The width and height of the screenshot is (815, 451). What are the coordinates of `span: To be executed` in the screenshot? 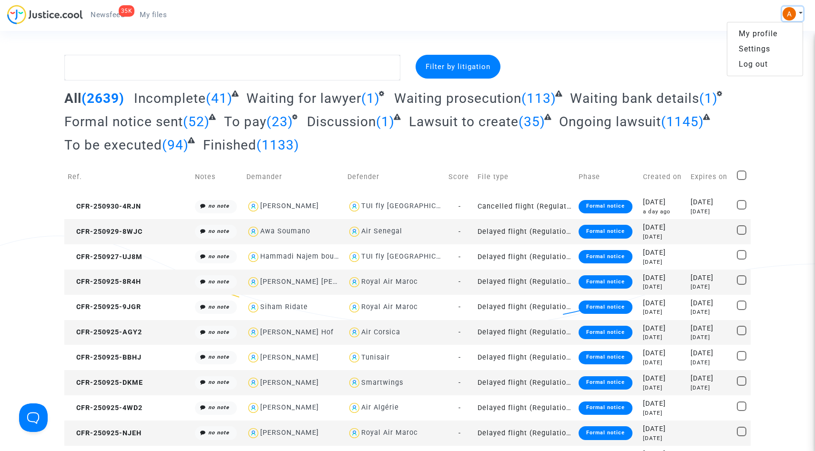 It's located at (113, 145).